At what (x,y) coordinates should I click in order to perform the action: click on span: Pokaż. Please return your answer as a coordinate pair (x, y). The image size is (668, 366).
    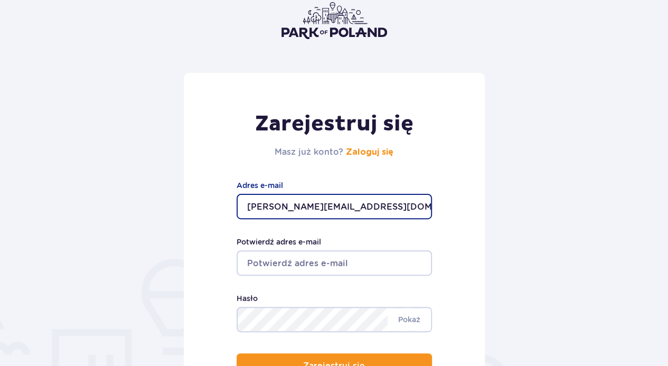
    Looking at the image, I should click on (409, 320).